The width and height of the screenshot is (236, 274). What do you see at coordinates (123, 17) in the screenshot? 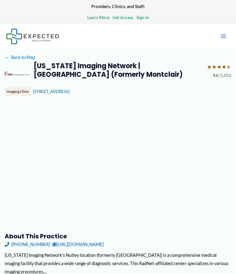
I see `a: Get Access` at bounding box center [123, 17].